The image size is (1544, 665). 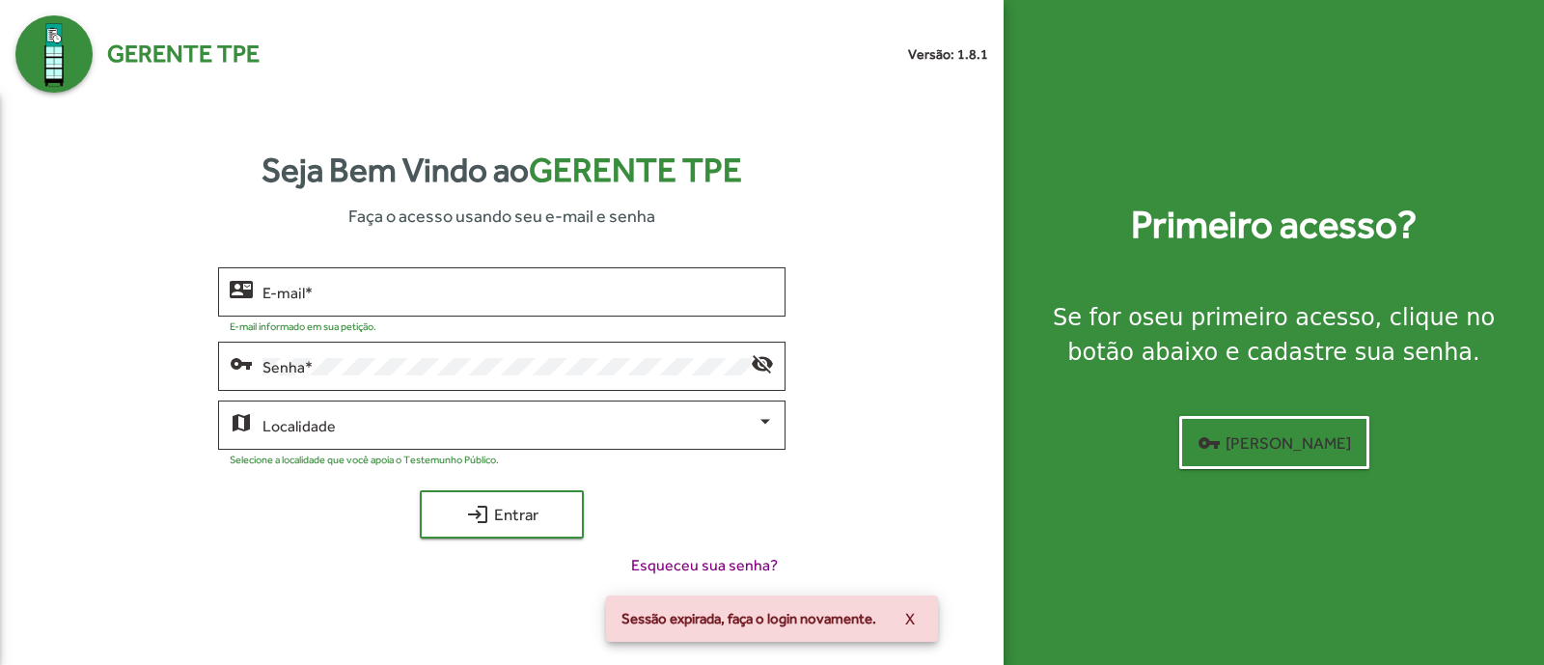 I want to click on strong: seu primeiro acesso, so click(x=1258, y=318).